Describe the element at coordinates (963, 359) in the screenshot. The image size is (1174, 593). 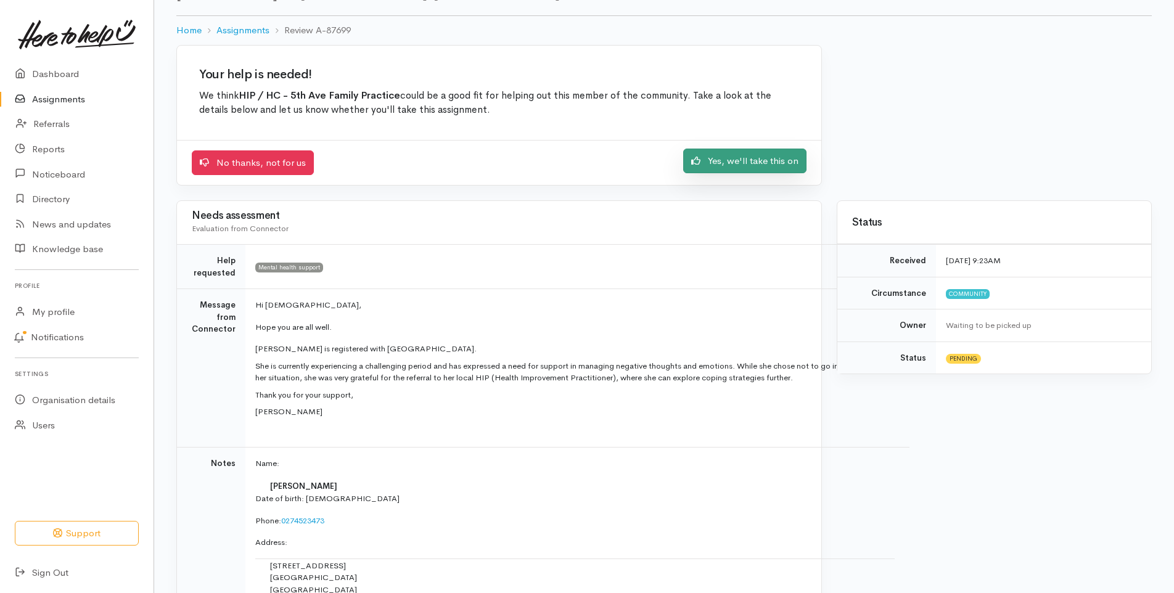
I see `span: Pending` at that location.